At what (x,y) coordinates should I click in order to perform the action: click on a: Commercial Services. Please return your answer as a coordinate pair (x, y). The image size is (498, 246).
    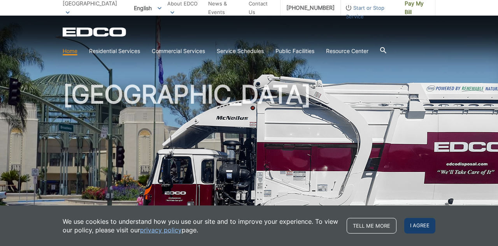
    Looking at the image, I should click on (178, 51).